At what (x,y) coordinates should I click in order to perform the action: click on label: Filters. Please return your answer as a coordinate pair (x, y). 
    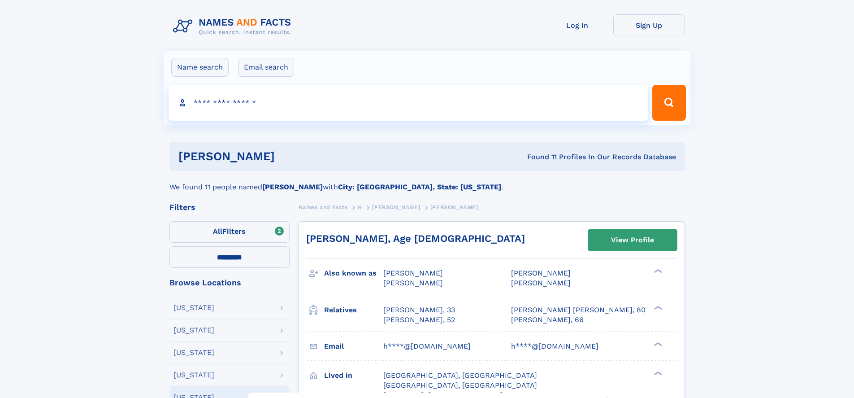
    Looking at the image, I should click on (230, 232).